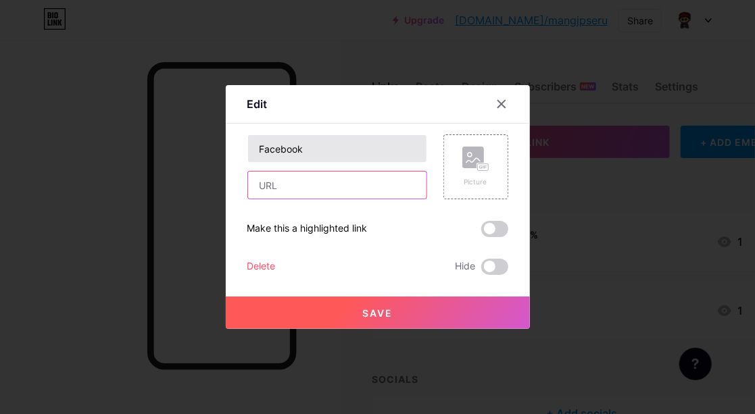 Image resolution: width=755 pixels, height=414 pixels. Describe the element at coordinates (262, 267) in the screenshot. I see `div: Delete` at that location.